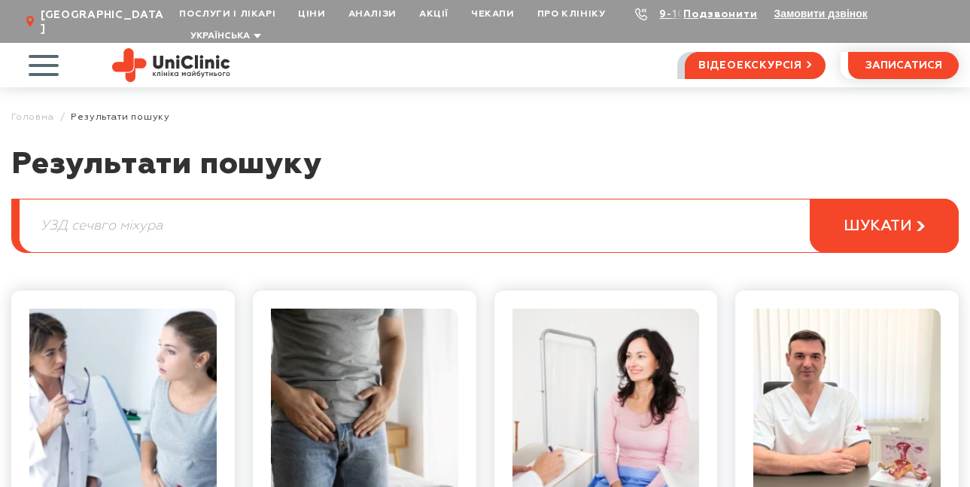  What do you see at coordinates (720, 14) in the screenshot?
I see `a: Подзвонити` at bounding box center [720, 14].